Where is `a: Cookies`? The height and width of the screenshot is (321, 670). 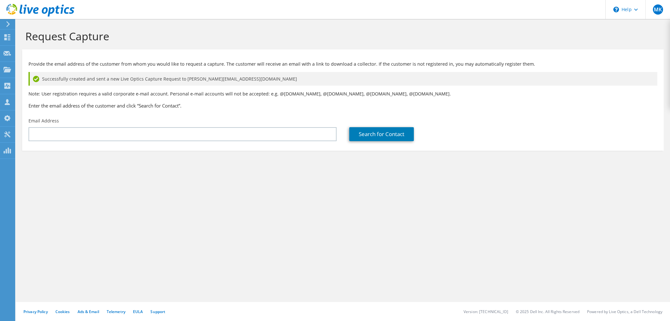
a: Cookies is located at coordinates (63, 311).